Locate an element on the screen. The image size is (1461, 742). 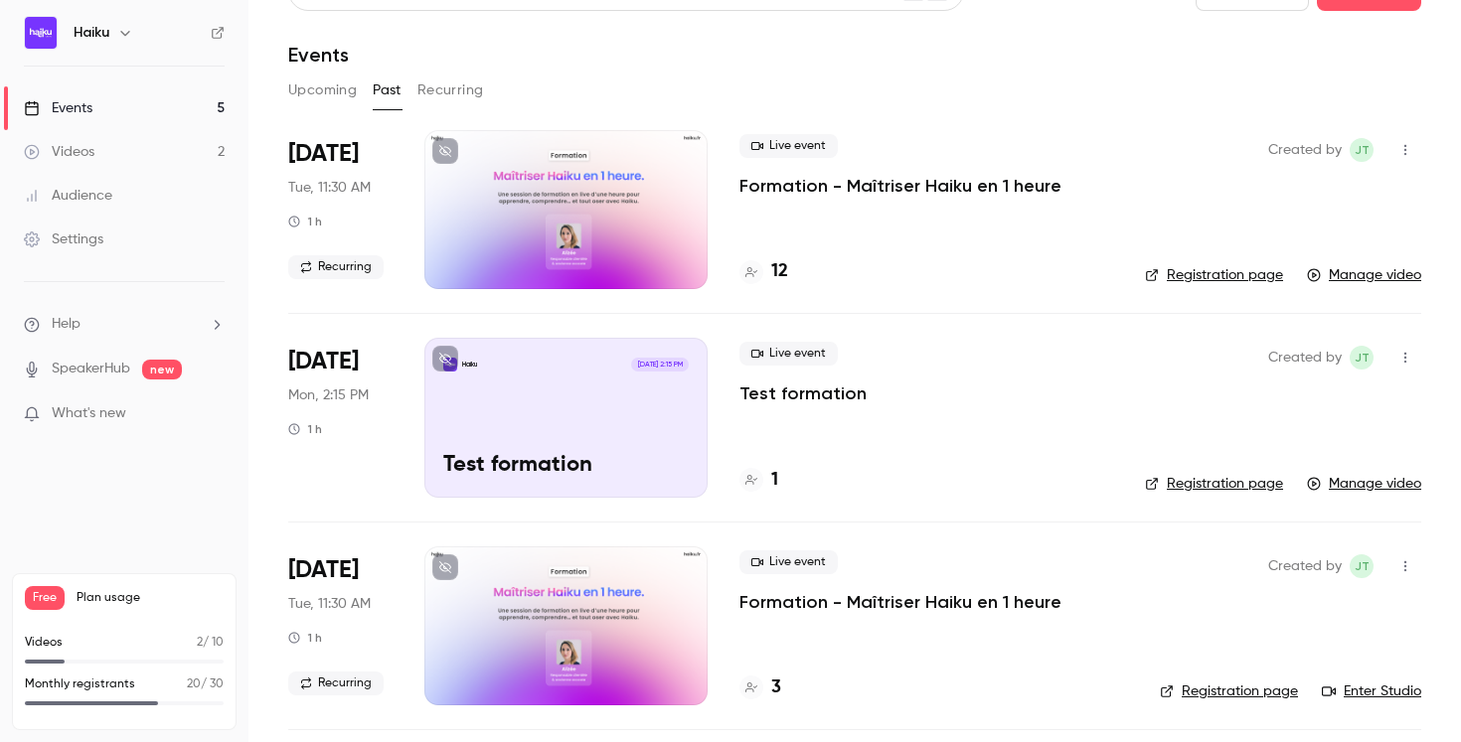
img: Haiku is located at coordinates (41, 33).